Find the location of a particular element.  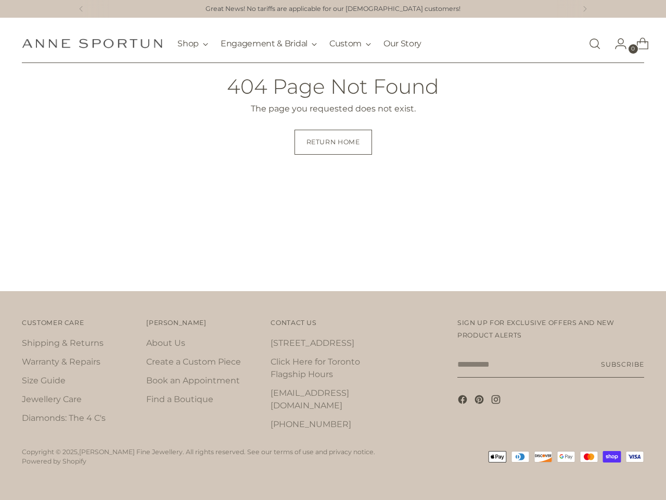

button: Shop is located at coordinates (193, 44).